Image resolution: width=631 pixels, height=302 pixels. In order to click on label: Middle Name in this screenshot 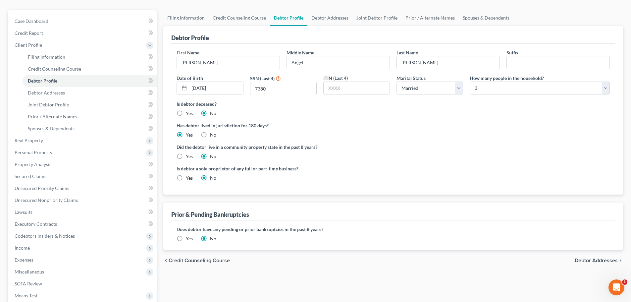, I will do `click(300, 52)`.